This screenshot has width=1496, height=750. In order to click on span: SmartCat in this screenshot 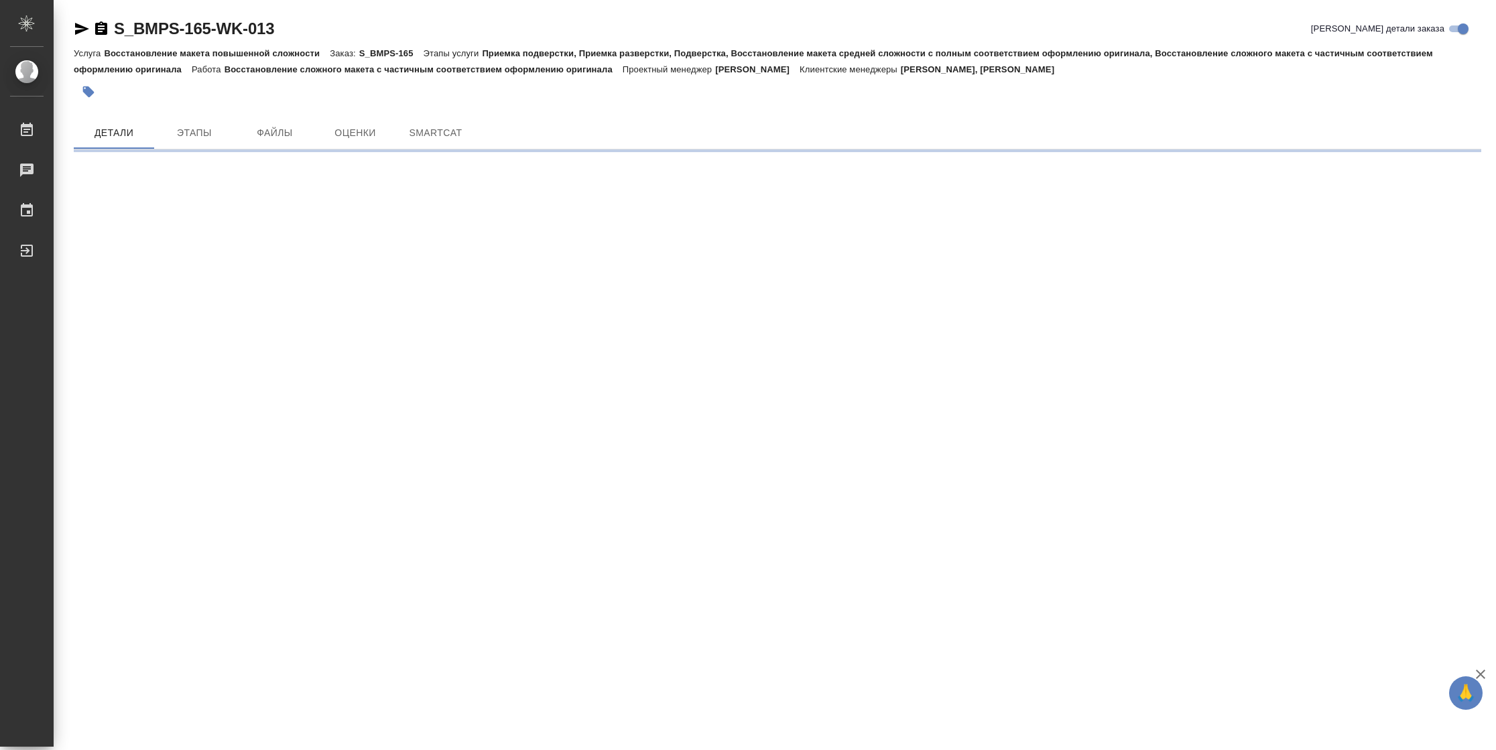, I will do `click(436, 133)`.